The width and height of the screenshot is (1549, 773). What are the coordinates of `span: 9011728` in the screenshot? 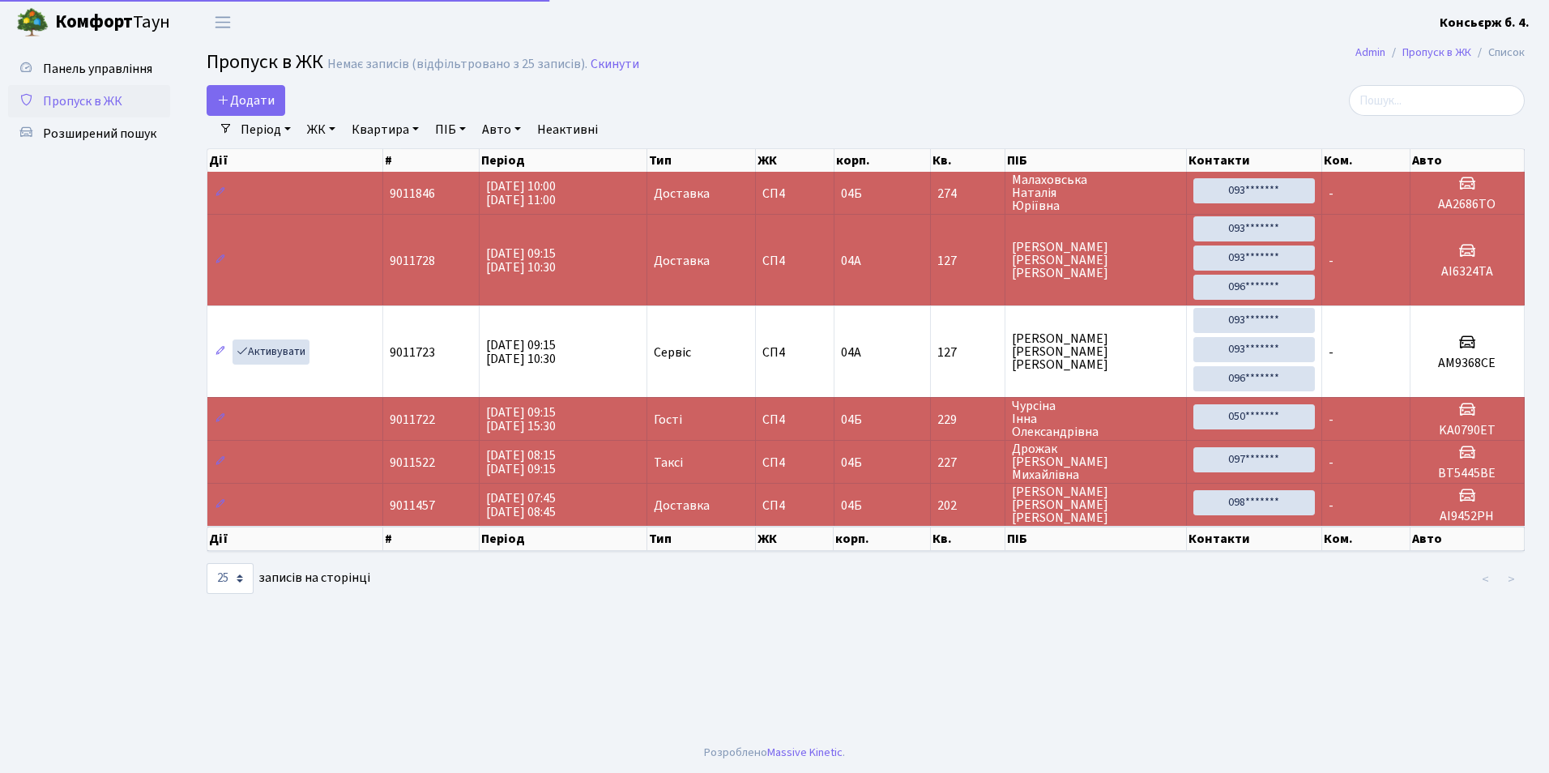 It's located at (412, 261).